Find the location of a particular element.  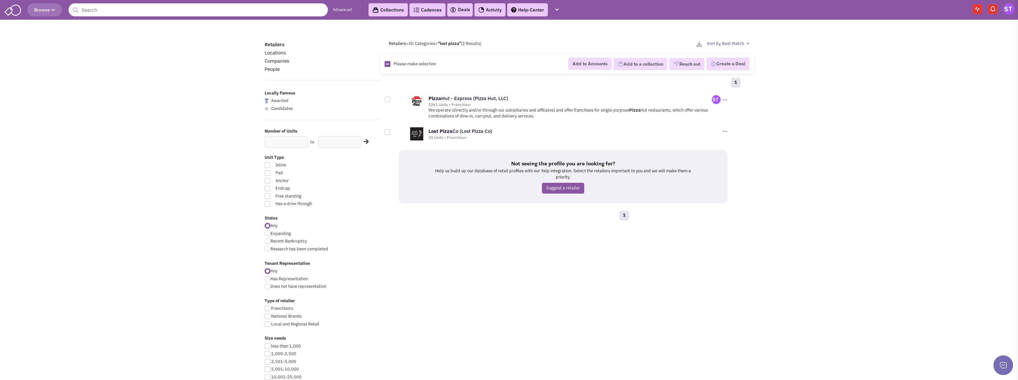

a: PizzaHut - Express (Pizza Hut, LLC) is located at coordinates (468, 98).